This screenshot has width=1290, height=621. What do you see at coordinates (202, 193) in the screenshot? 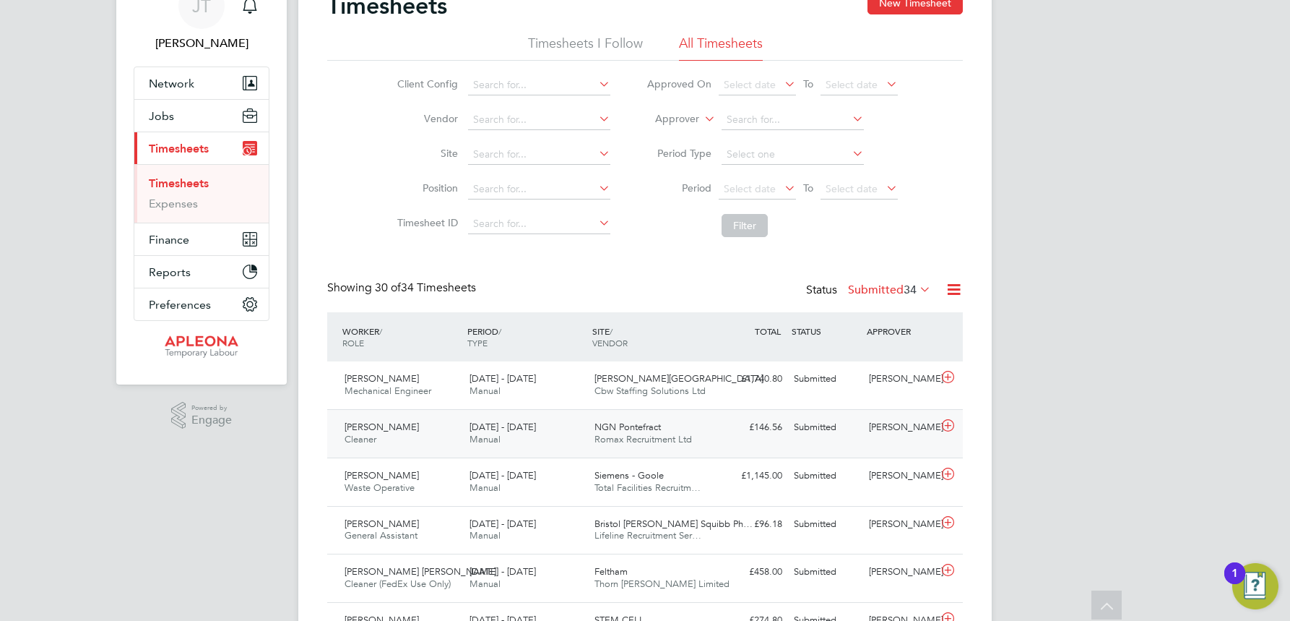
I see `div: Timesheets` at bounding box center [202, 193].